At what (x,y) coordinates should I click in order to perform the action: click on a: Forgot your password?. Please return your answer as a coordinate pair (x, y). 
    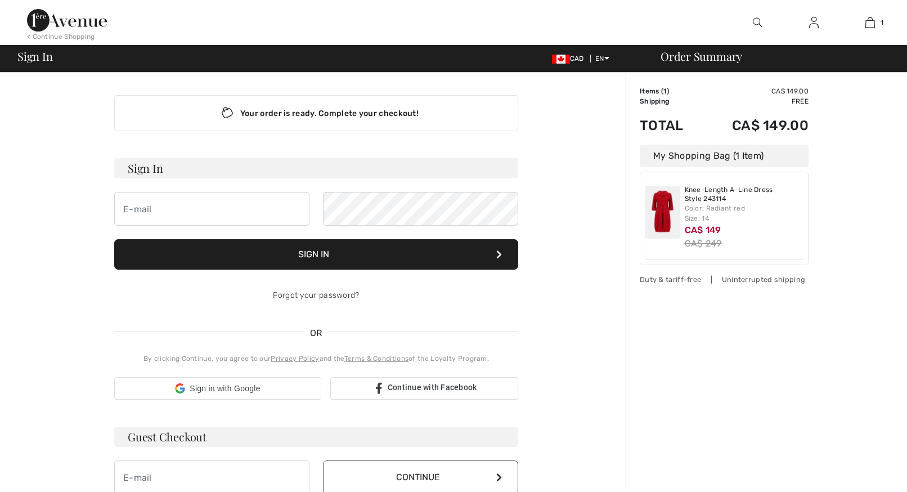
    Looking at the image, I should click on (316, 295).